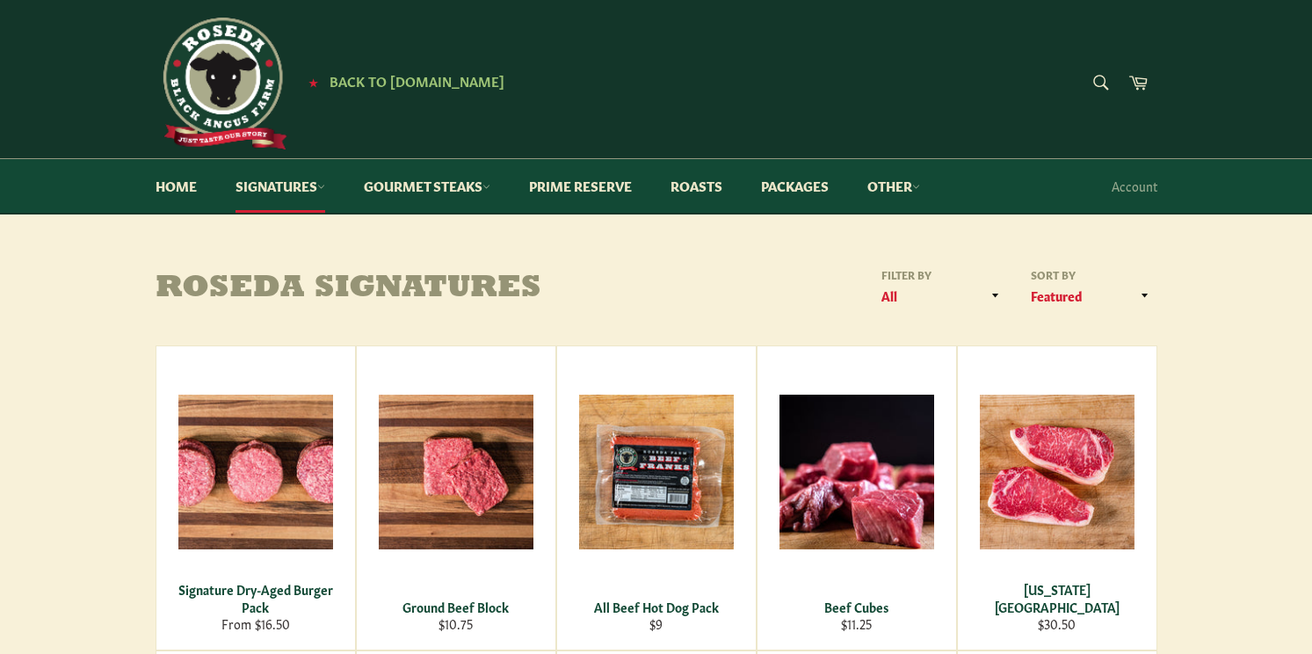  I want to click on a: Home, so click(176, 185).